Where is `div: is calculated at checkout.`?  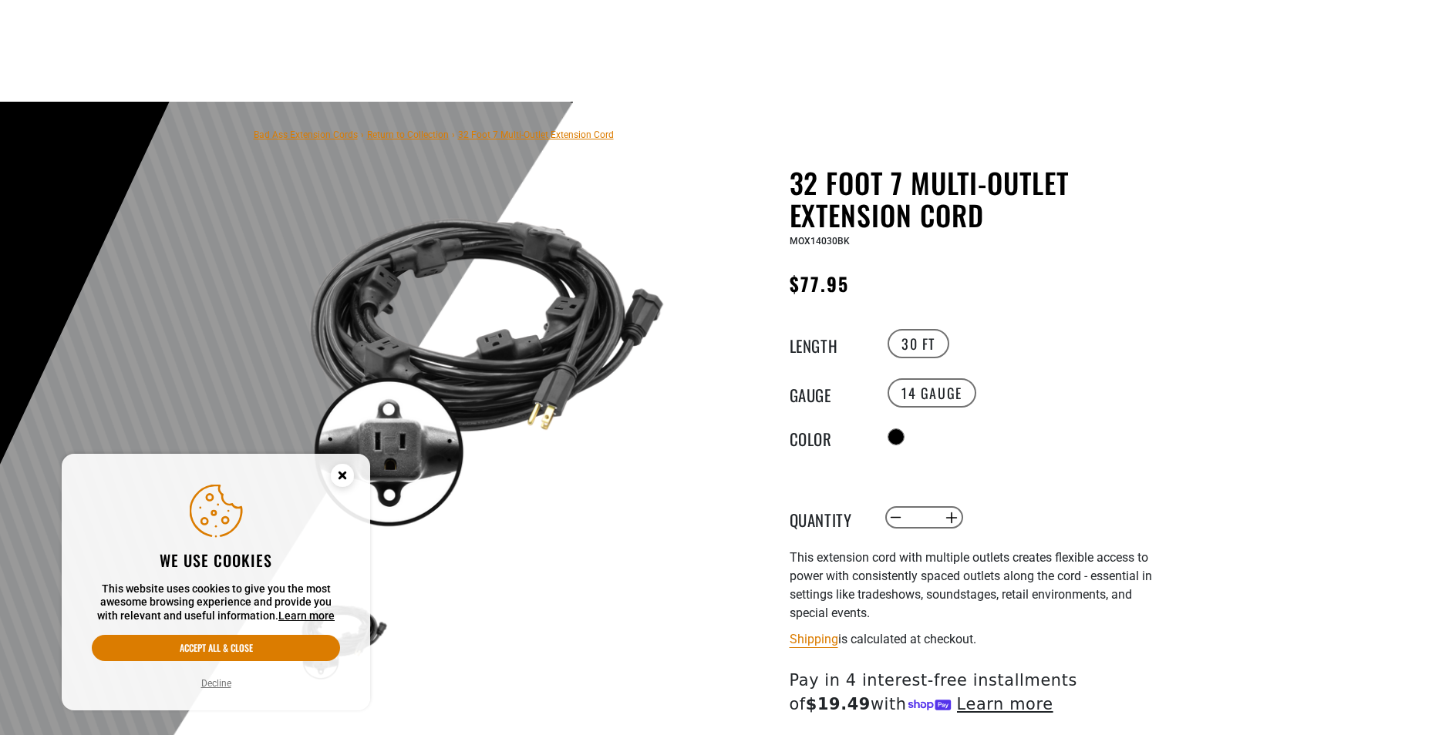
div: is calculated at checkout. is located at coordinates (978, 639).